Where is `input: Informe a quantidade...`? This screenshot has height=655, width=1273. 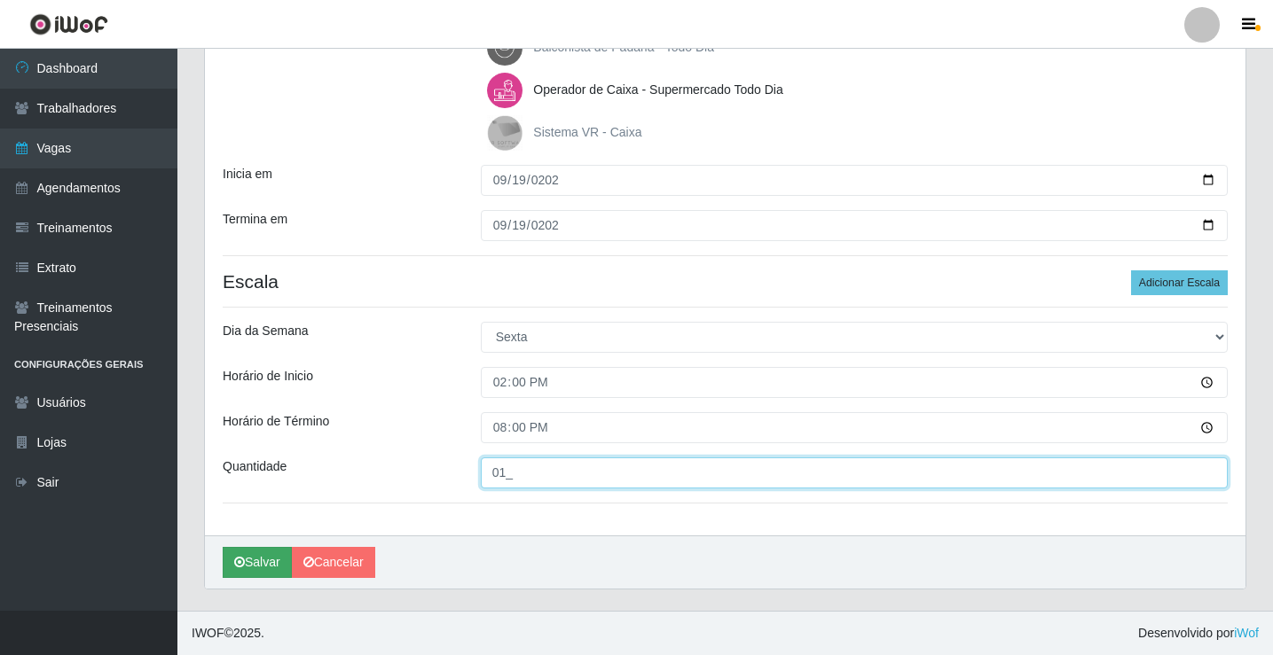 input: Informe a quantidade... is located at coordinates (854, 473).